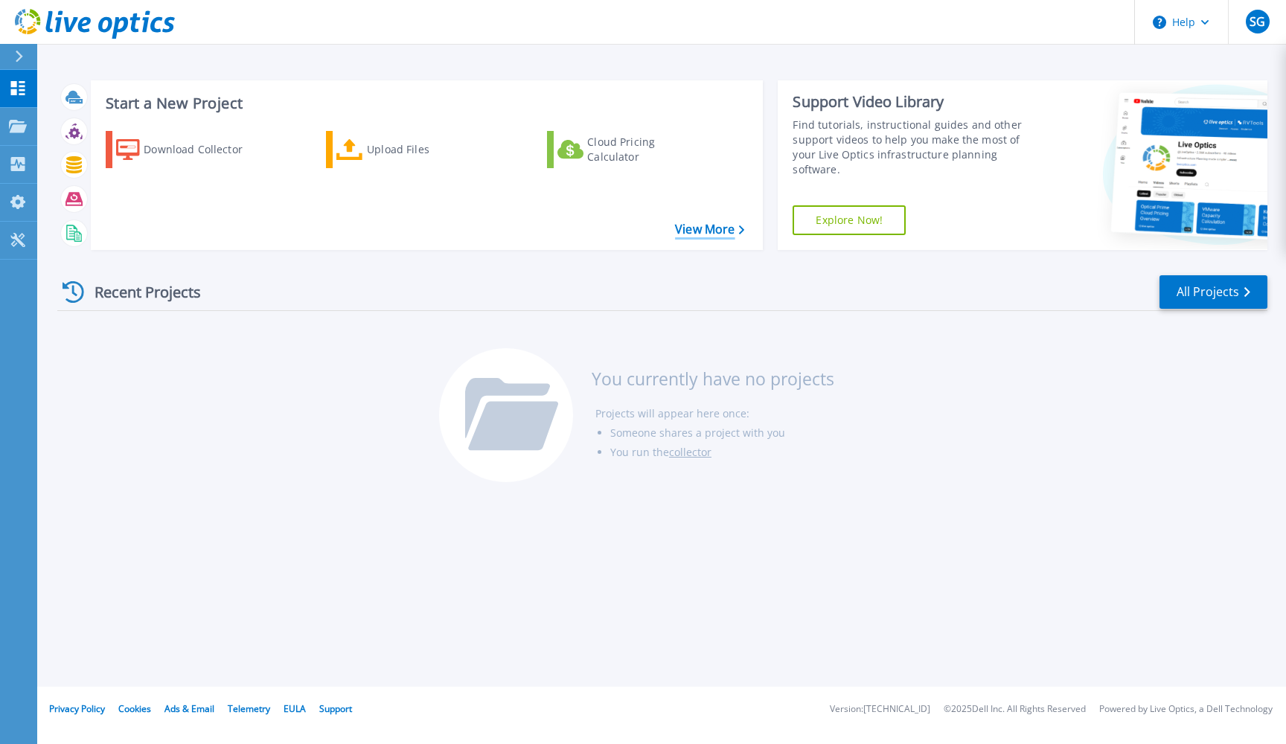  I want to click on a: EULA, so click(295, 709).